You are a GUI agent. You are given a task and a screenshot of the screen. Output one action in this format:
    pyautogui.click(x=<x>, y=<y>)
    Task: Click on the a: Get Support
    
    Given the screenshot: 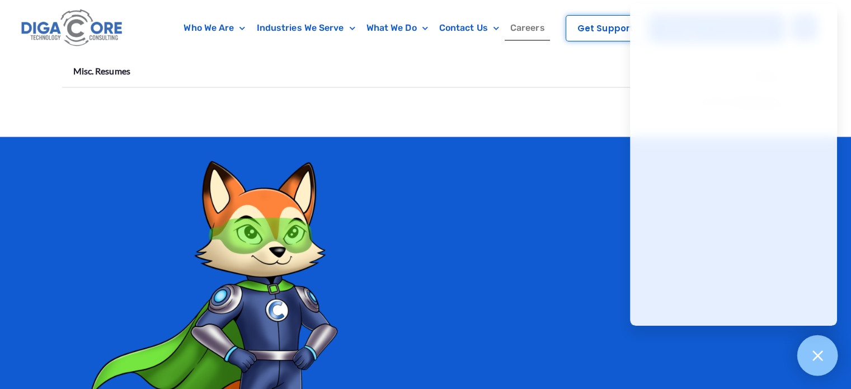 What is the action you would take?
    pyautogui.click(x=605, y=28)
    